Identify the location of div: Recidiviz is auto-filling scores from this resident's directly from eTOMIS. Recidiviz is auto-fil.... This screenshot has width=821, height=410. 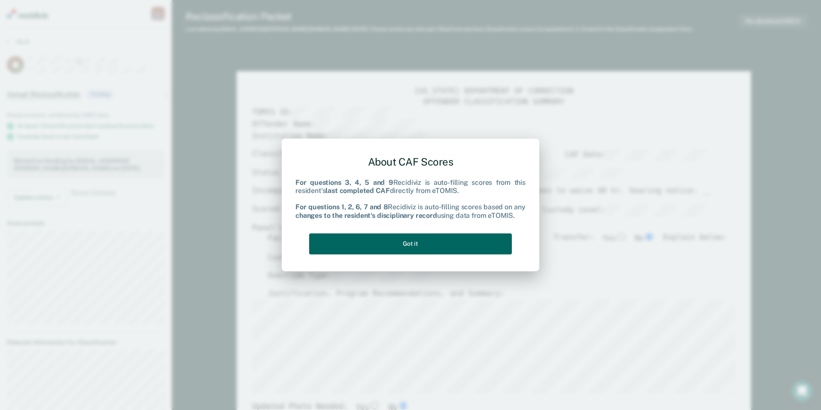
(410, 199).